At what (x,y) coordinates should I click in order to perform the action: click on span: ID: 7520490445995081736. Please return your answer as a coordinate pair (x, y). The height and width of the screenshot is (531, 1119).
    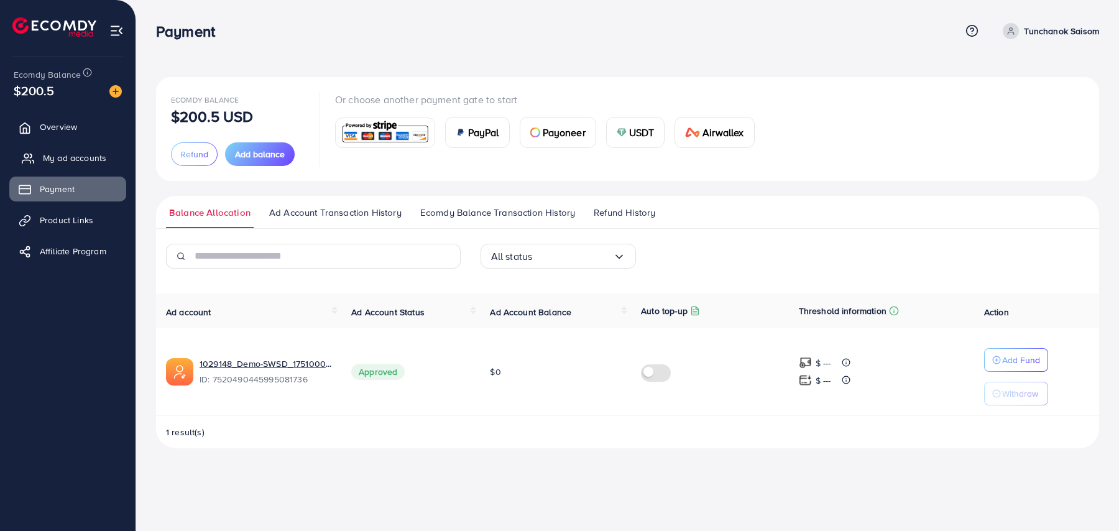
    Looking at the image, I should click on (265, 379).